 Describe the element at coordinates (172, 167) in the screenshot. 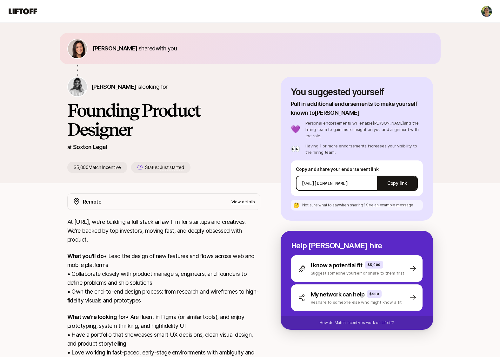

I see `span: Just started` at that location.